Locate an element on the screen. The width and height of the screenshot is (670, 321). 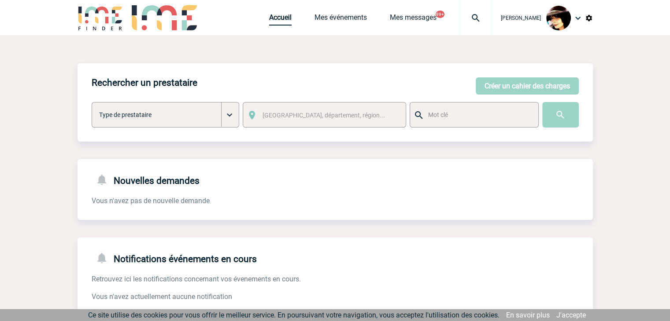
span: Ce site utilise des cookies pour vous offrir le meilleur service. En poursuivant votre navigation... is located at coordinates (294, 315).